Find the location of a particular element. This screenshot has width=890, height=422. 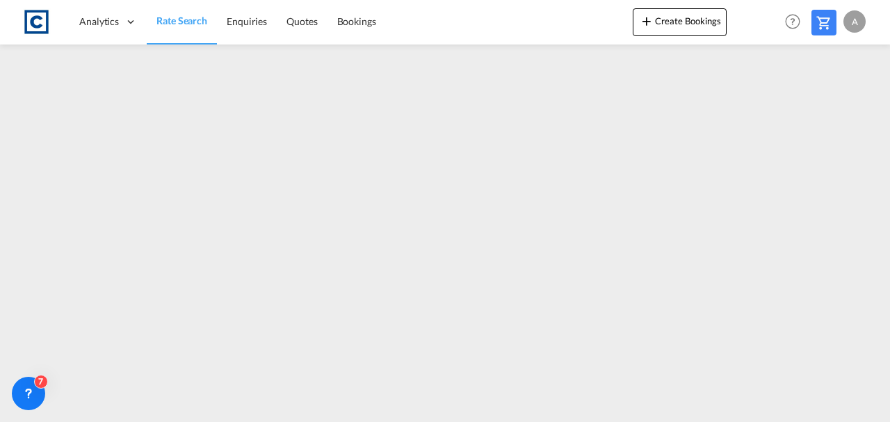

span: Bookings is located at coordinates (357, 21).